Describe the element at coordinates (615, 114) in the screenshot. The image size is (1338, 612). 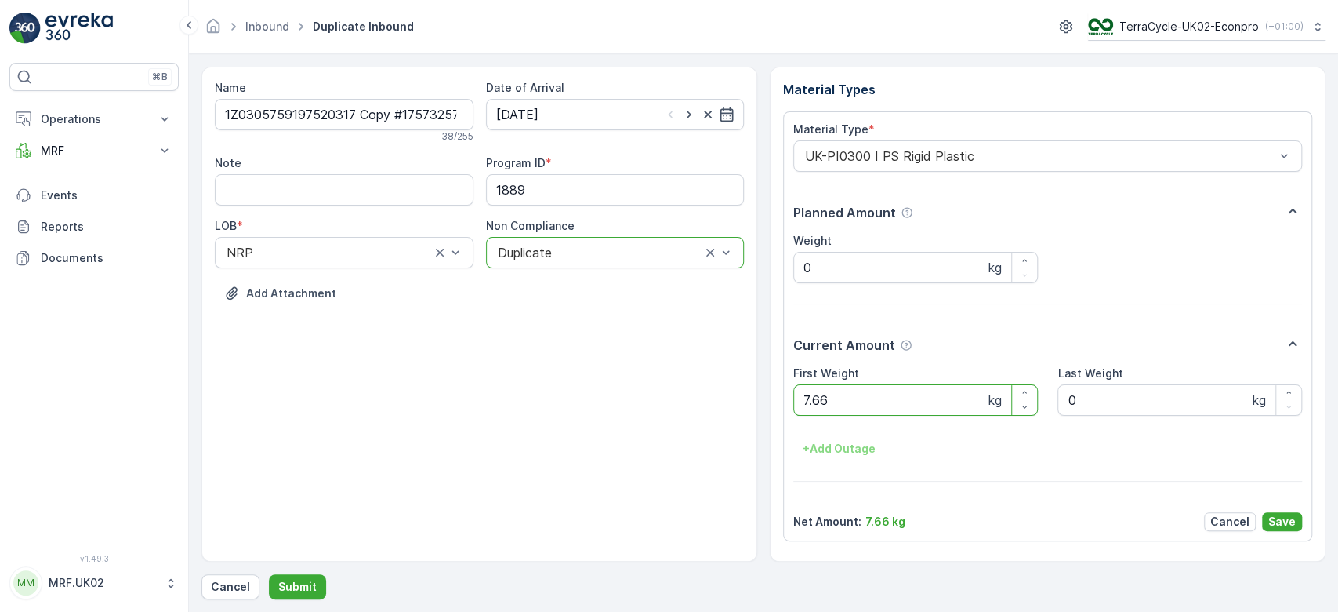
I see `input: dd/mm/yyyy` at that location.